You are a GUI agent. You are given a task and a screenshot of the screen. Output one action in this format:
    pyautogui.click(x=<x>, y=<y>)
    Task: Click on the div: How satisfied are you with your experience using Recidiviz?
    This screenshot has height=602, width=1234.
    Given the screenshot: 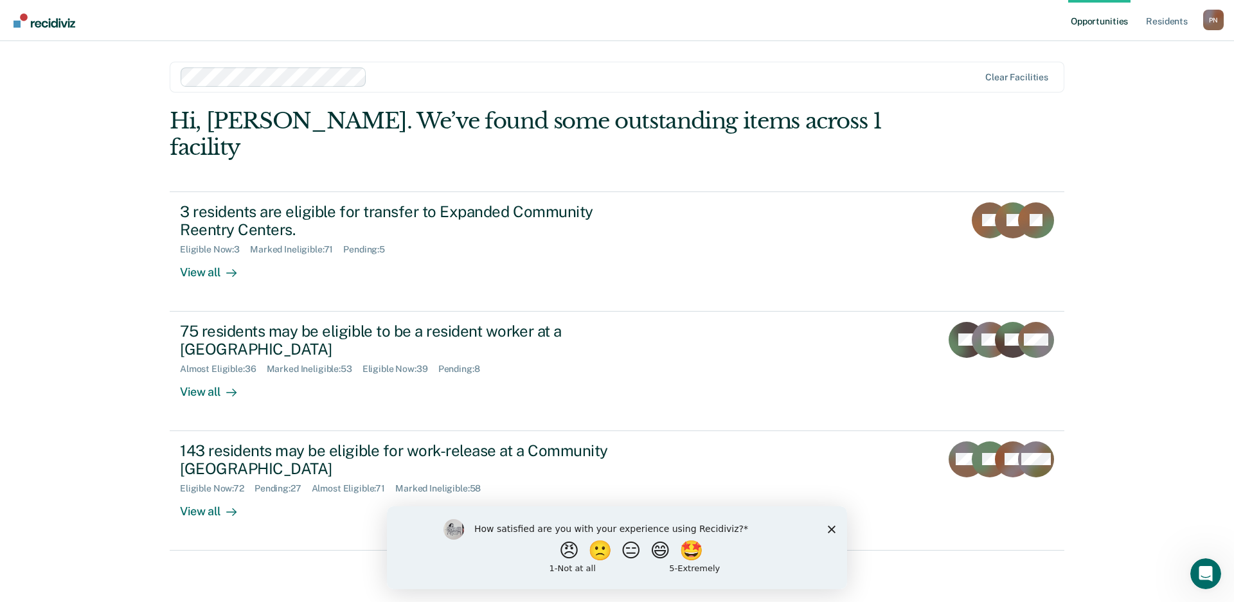 What is the action you would take?
    pyautogui.click(x=236, y=22)
    